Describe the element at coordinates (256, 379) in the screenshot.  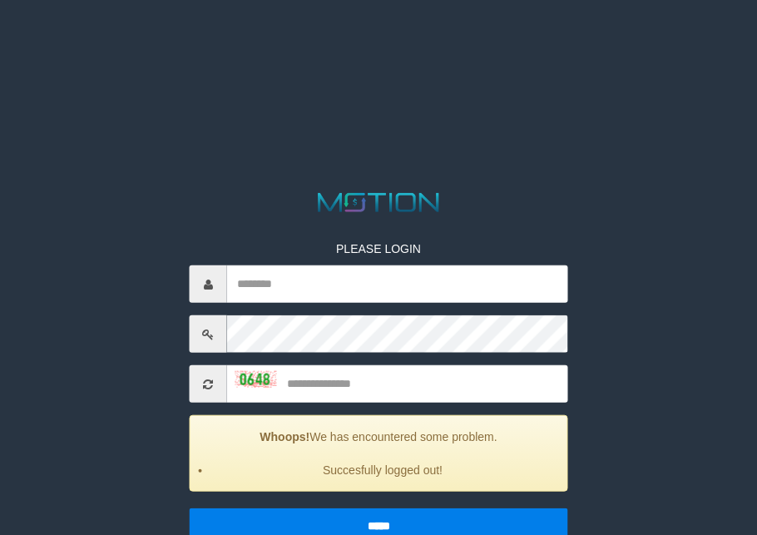
I see `img: captcha` at that location.